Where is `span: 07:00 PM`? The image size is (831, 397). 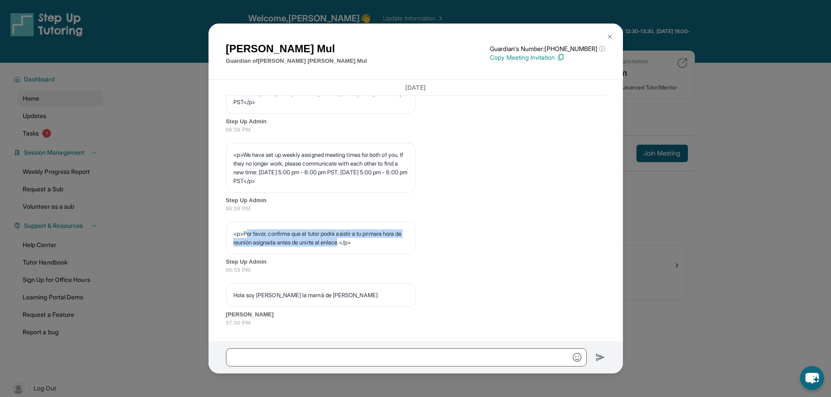 span: 07:00 PM is located at coordinates (416, 323).